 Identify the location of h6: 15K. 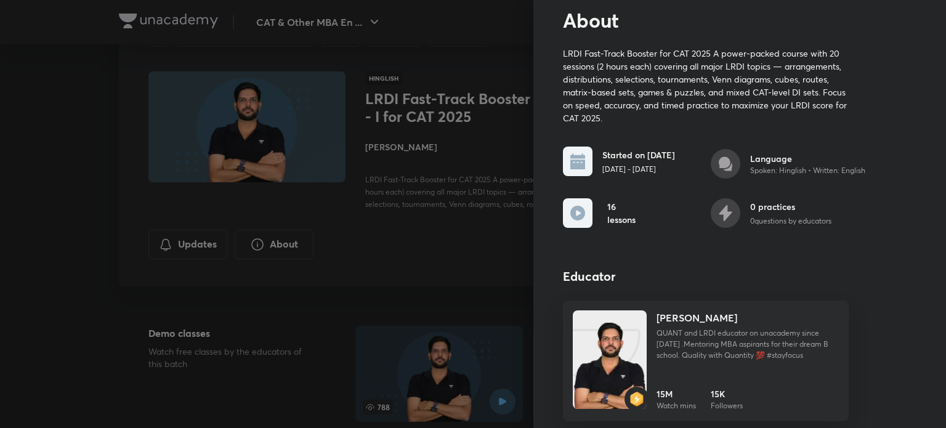
(727, 394).